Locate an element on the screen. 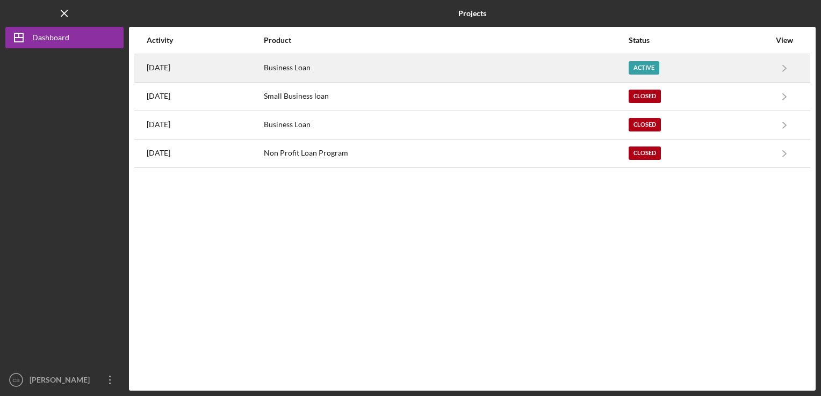  div: Status is located at coordinates (699, 40).